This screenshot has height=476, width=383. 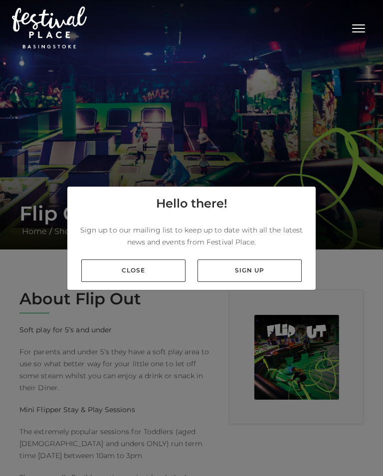 What do you see at coordinates (250, 270) in the screenshot?
I see `a: Sign up` at bounding box center [250, 270].